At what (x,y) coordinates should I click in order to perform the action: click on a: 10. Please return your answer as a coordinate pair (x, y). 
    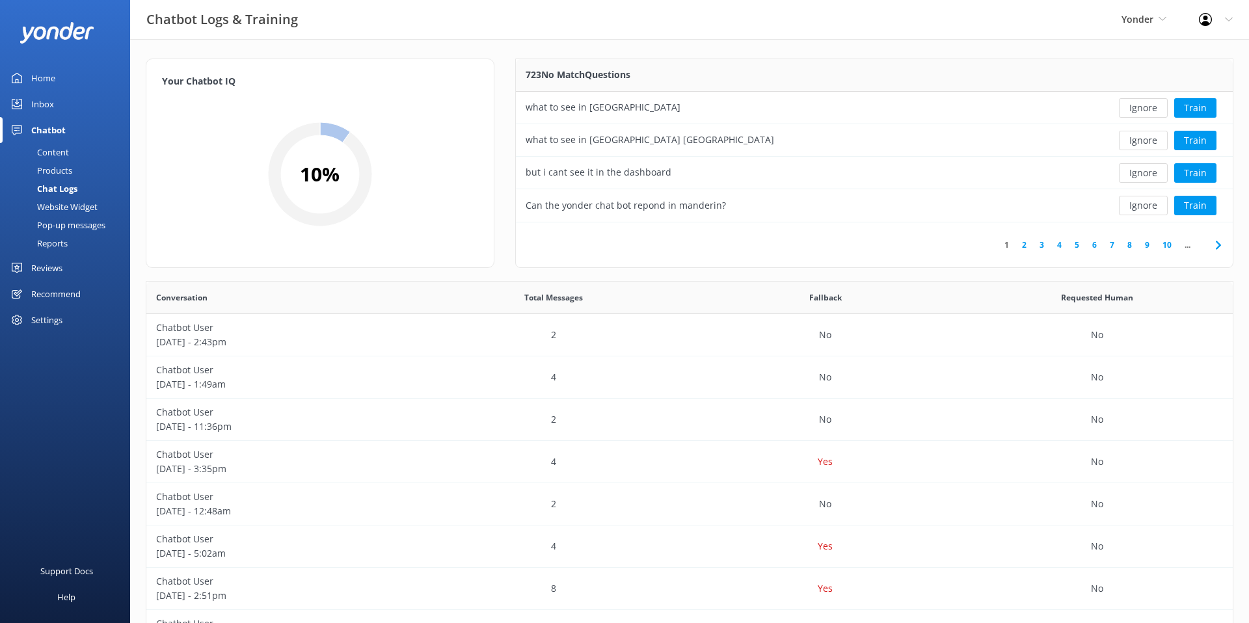
    Looking at the image, I should click on (1167, 245).